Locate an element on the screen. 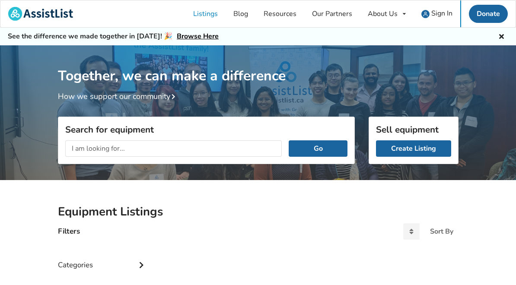 The image size is (516, 285). div: Sort By is located at coordinates (441, 231).